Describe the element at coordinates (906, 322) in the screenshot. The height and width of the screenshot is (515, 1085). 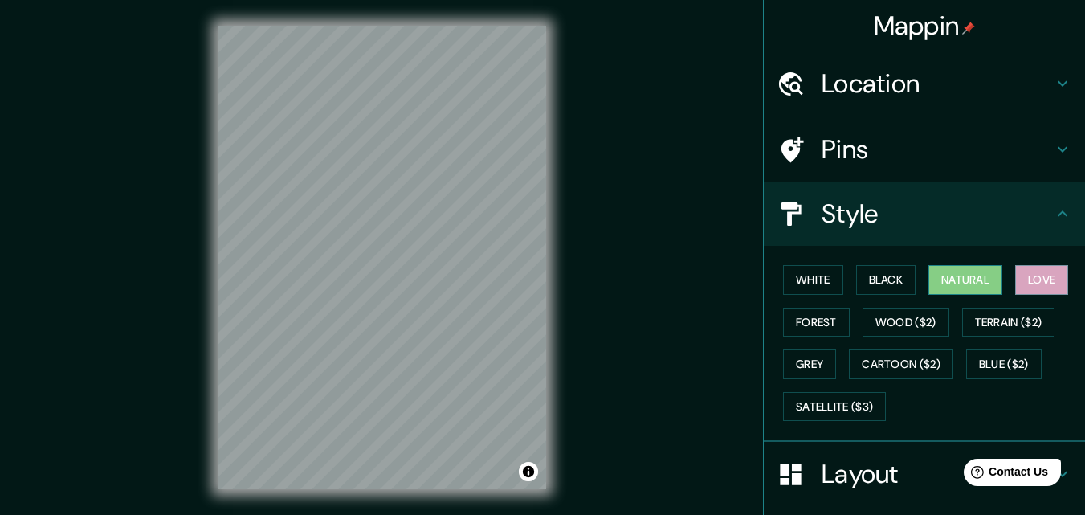
I see `button: Wood ($2)` at that location.